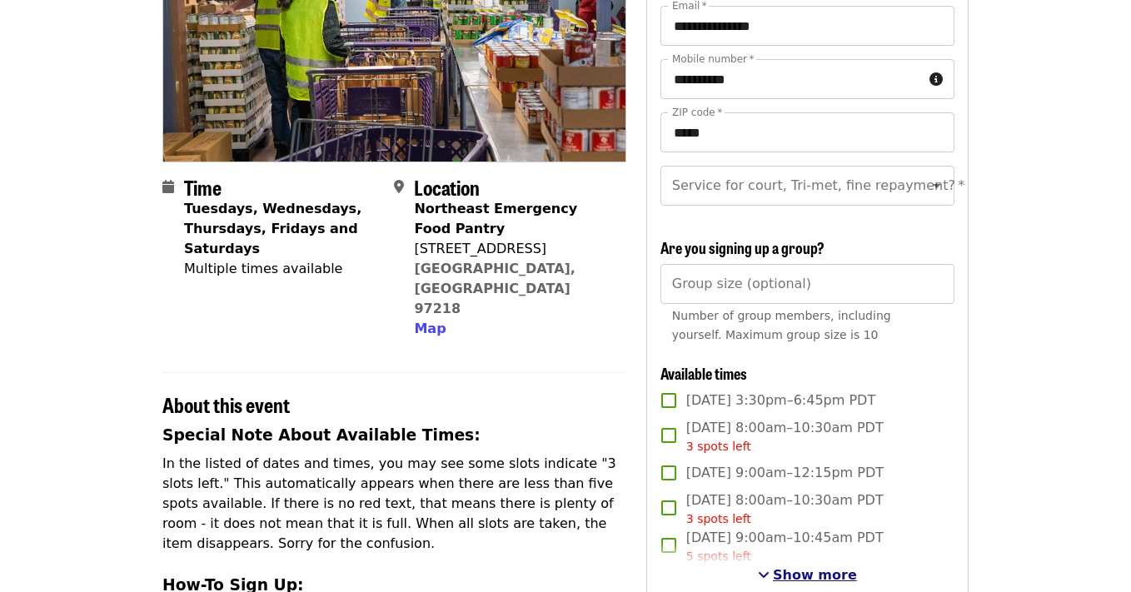 The height and width of the screenshot is (592, 1131). What do you see at coordinates (807, 132) in the screenshot?
I see `input: ZIP code` at bounding box center [807, 132].